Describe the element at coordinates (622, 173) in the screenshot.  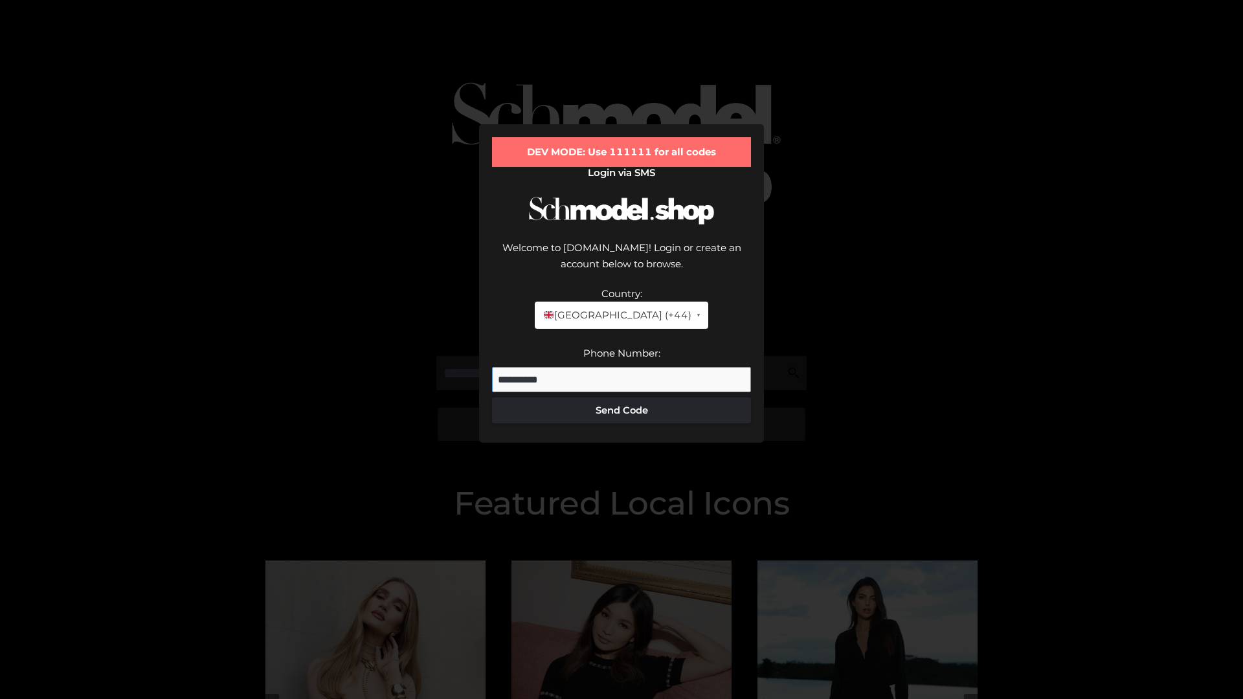
I see `h2: Login via SMS` at that location.